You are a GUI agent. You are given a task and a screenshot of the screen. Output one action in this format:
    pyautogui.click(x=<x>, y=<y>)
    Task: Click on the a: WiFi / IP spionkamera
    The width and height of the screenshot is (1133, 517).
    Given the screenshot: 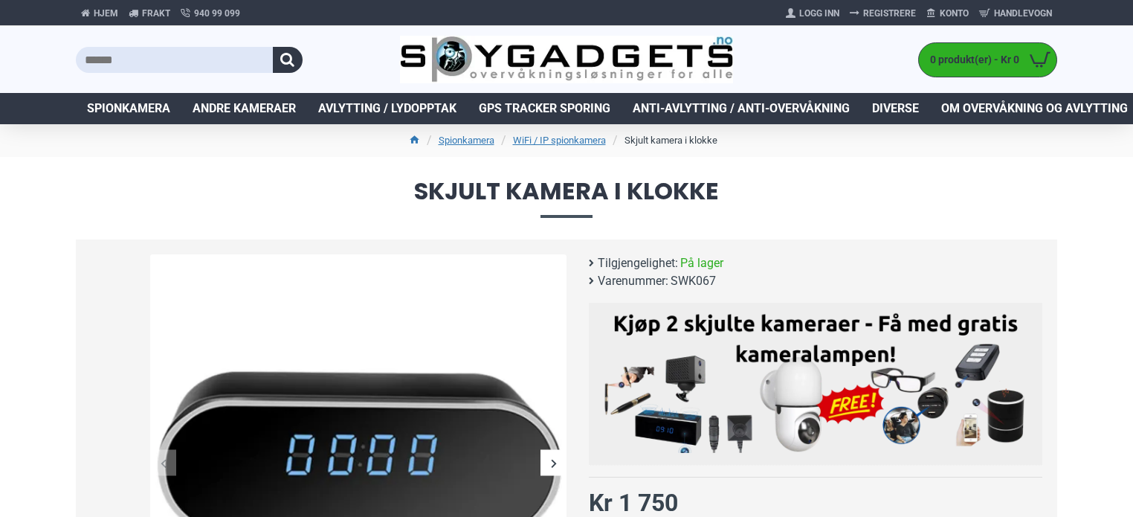 What is the action you would take?
    pyautogui.click(x=559, y=141)
    